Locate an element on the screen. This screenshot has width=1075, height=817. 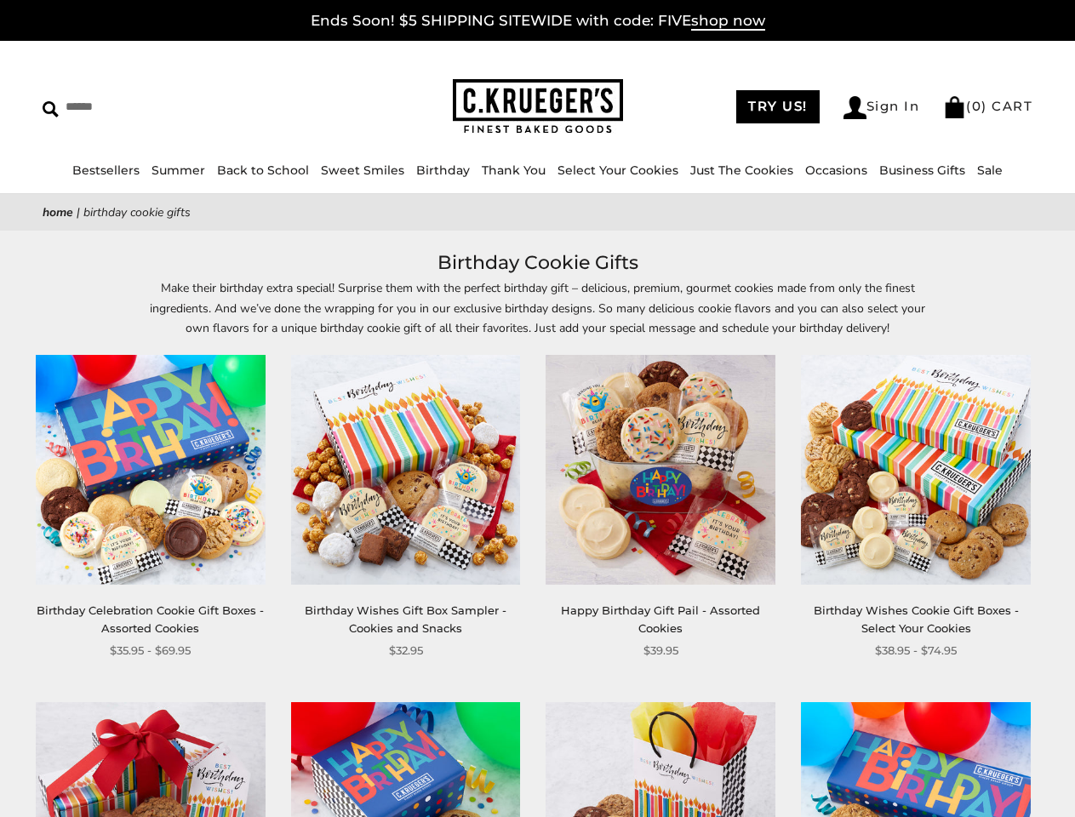
a: TRY US! is located at coordinates (778, 106).